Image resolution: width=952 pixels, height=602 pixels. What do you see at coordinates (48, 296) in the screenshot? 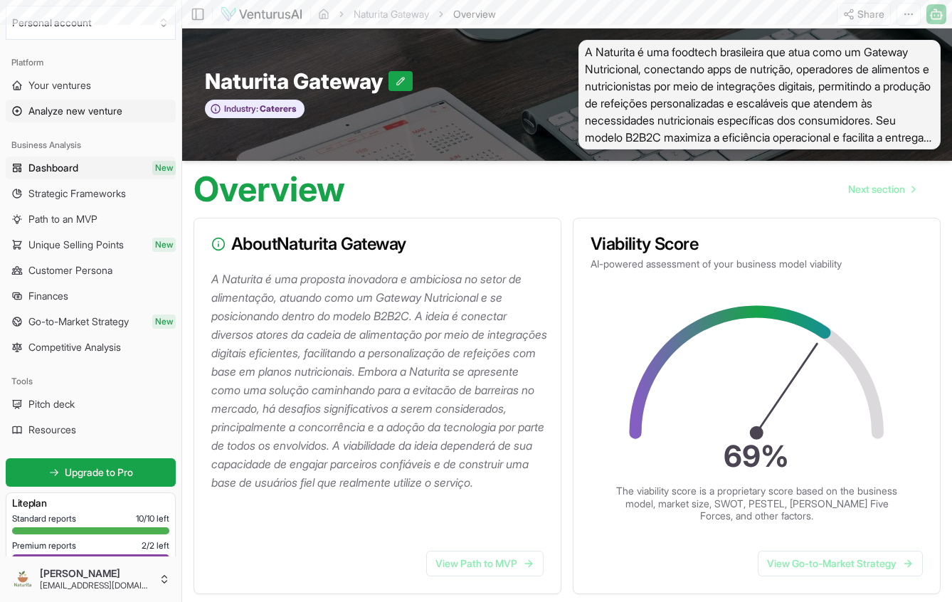
I see `span: Finances` at bounding box center [48, 296].